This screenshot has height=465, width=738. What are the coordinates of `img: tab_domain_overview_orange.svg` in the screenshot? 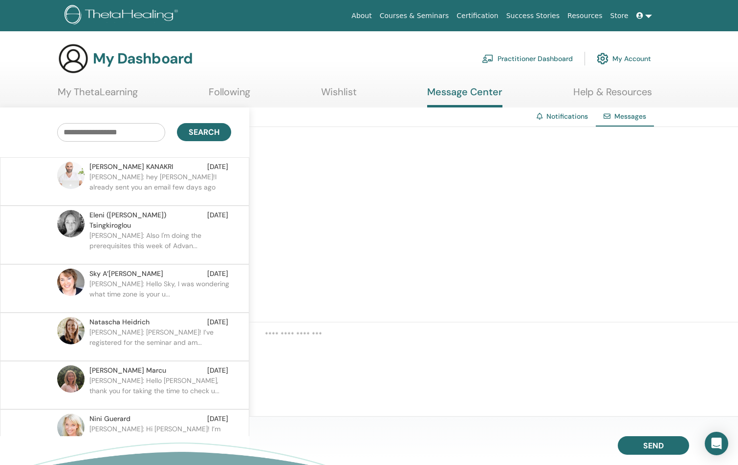 It's located at (30, 61).